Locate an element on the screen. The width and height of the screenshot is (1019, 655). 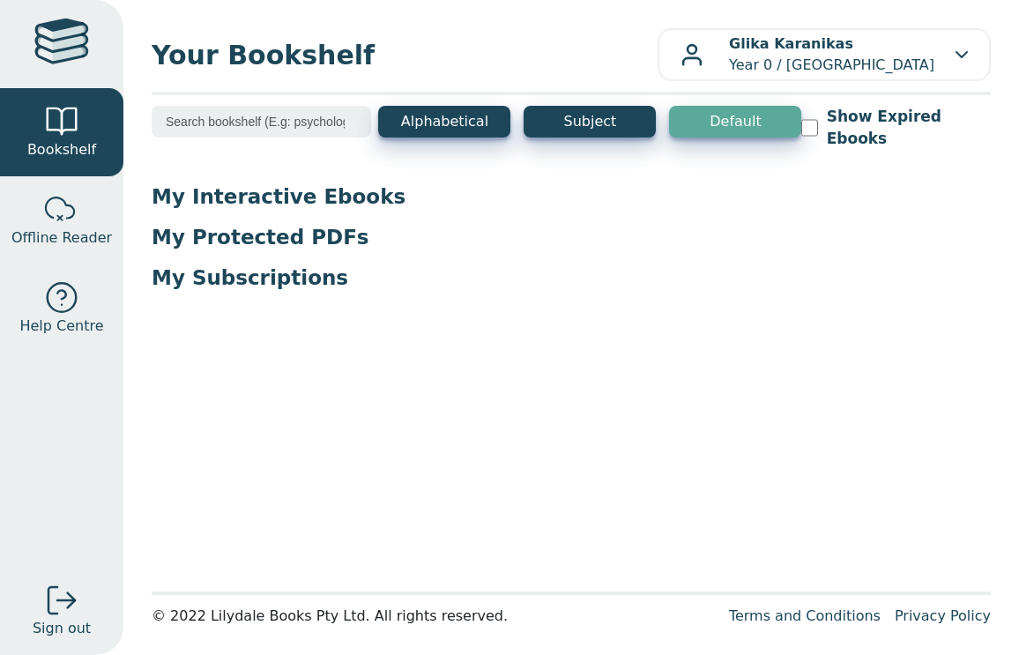
a: Privacy Policy is located at coordinates (942, 615).